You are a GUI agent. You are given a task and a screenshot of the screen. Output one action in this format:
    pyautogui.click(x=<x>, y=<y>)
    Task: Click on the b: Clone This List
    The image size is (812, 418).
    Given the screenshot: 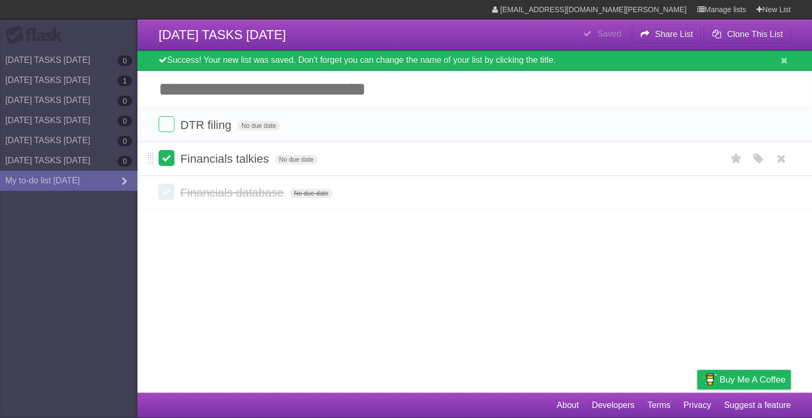 What is the action you would take?
    pyautogui.click(x=755, y=34)
    